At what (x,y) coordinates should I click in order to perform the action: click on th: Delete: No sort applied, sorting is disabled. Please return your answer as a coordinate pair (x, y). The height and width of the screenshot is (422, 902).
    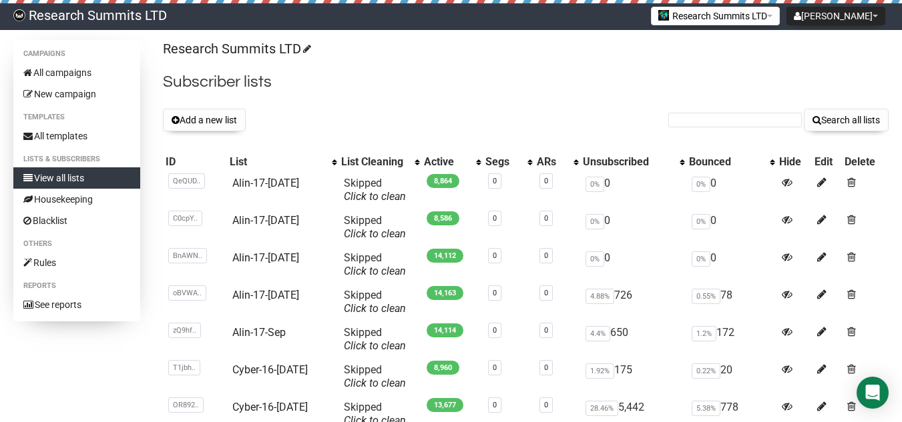
    Looking at the image, I should click on (865, 162).